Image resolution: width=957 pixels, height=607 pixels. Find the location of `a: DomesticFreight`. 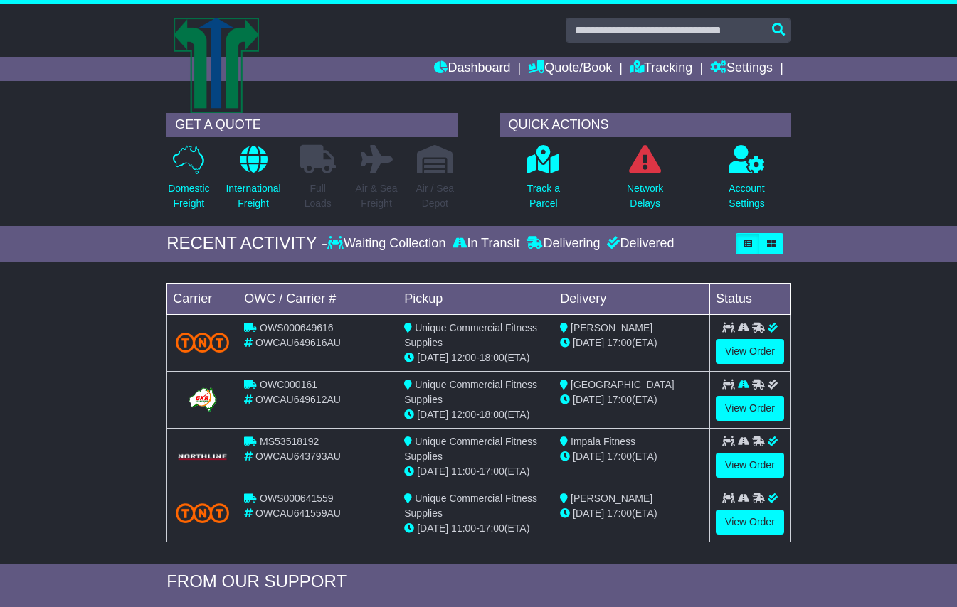

a: DomesticFreight is located at coordinates (188, 181).